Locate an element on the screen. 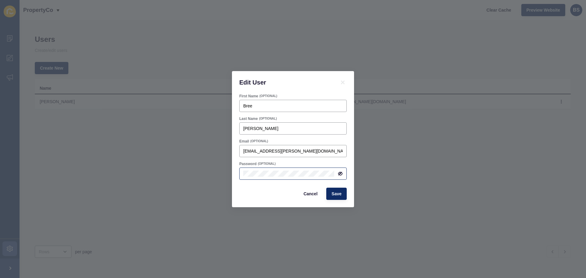 The image size is (586, 278). label: First Name is located at coordinates (249, 96).